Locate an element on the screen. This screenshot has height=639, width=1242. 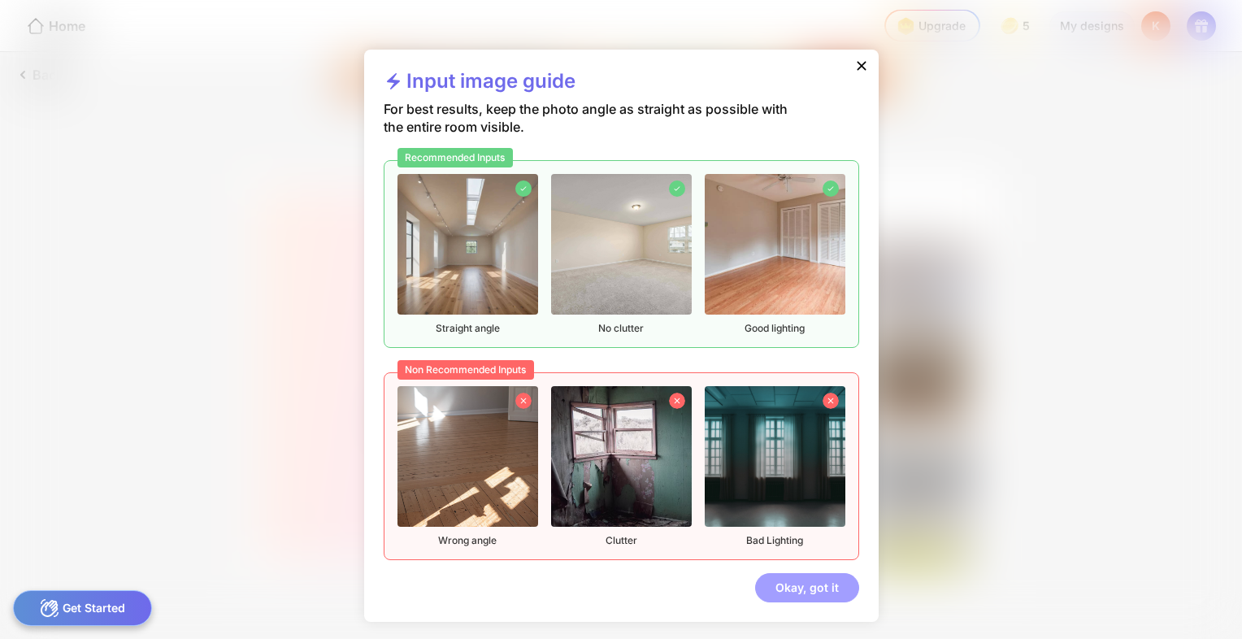
div: Recommended Inputs is located at coordinates (455, 158).